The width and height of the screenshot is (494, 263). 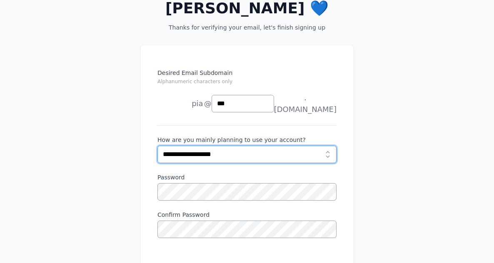 What do you see at coordinates (247, 27) in the screenshot?
I see `p: Thanks for verifying your email, let's finish signing up` at bounding box center [247, 27].